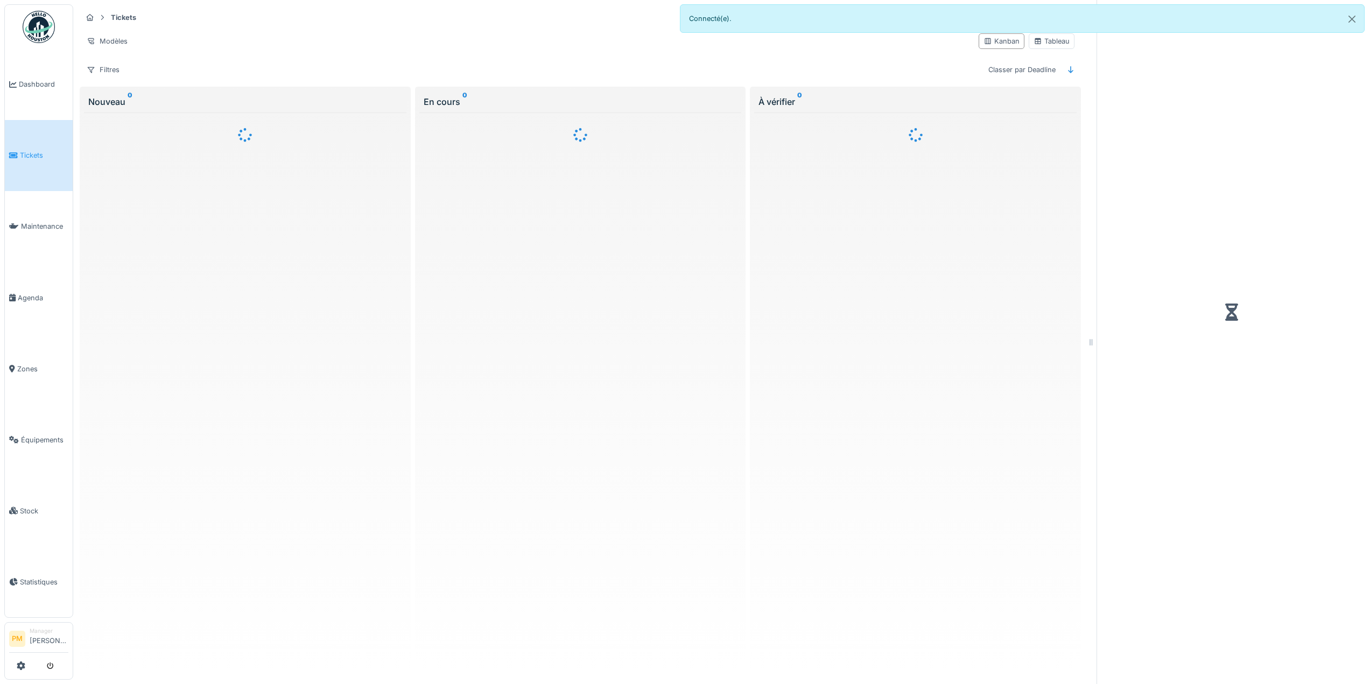 This screenshot has height=684, width=1370. What do you see at coordinates (39, 227) in the screenshot?
I see `a: Maintenance` at bounding box center [39, 227].